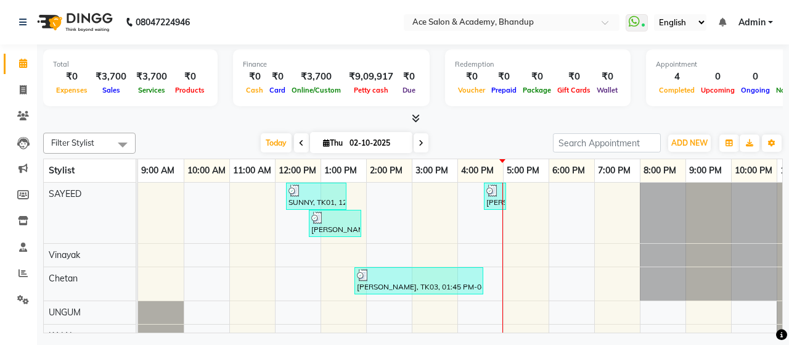 The height and width of the screenshot is (345, 789). What do you see at coordinates (130, 64) in the screenshot?
I see `div: Total` at bounding box center [130, 64].